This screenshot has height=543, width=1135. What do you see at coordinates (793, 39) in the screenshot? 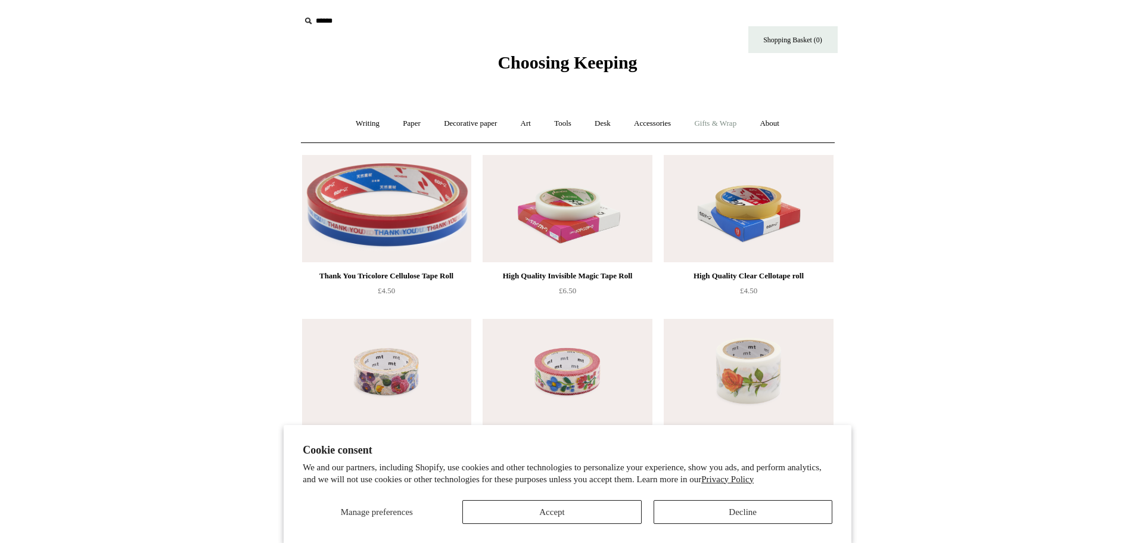
I see `a: Shopping Basket (0)` at bounding box center [793, 39].